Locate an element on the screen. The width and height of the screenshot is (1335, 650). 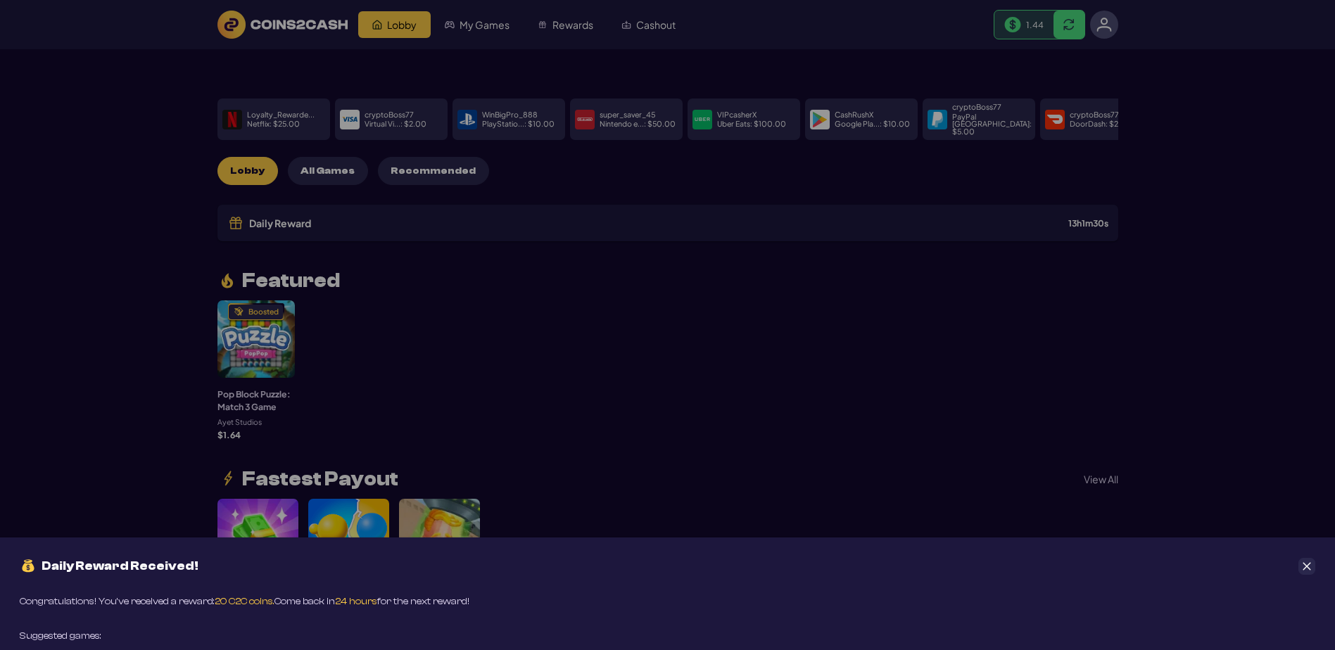
img: money is located at coordinates (28, 566).